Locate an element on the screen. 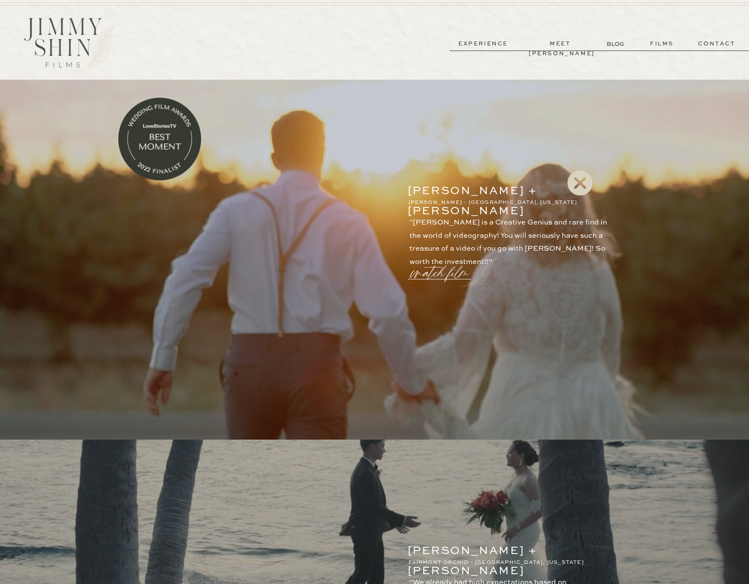 The image size is (749, 584). p: films is located at coordinates (662, 44).